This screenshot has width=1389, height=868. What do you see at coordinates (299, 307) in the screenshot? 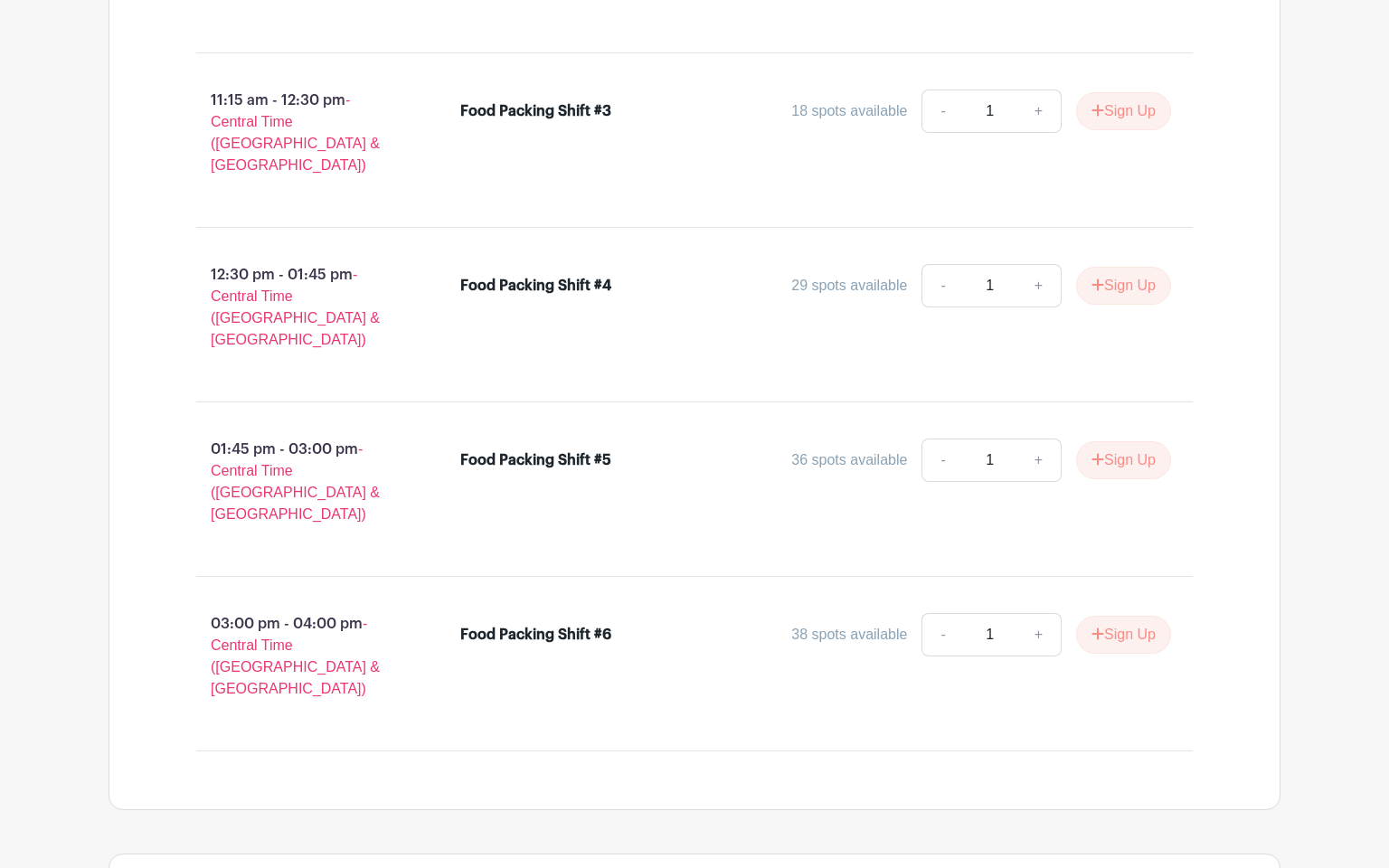
I see `p: 12:30 pm - 01:45 pm` at bounding box center [299, 307].